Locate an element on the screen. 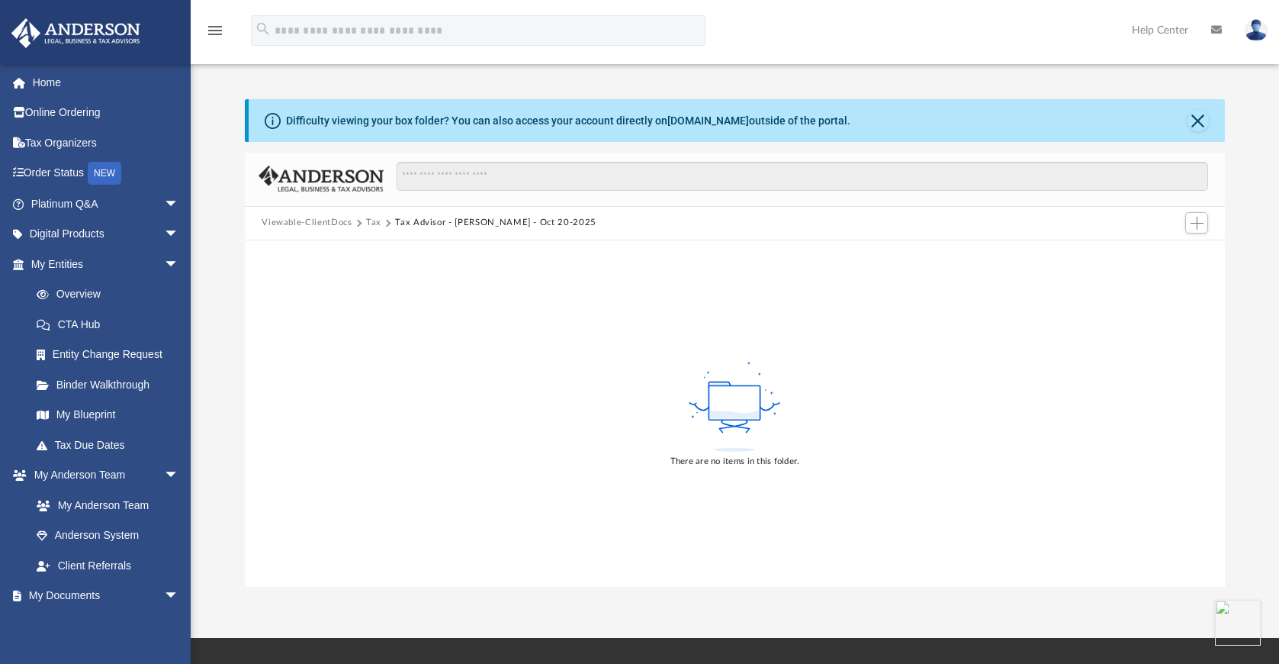 Image resolution: width=1279 pixels, height=664 pixels. a: Platinum Q&Aarrow_drop_down is located at coordinates (106, 204).